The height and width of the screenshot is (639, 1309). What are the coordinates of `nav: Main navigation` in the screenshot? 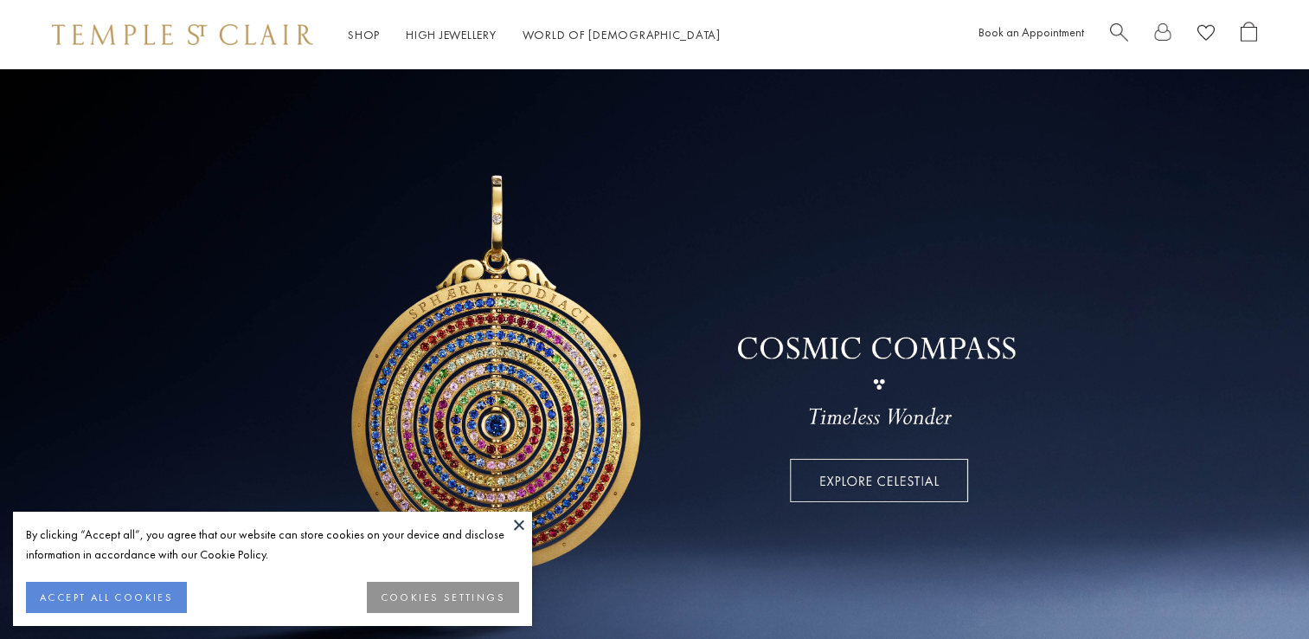 It's located at (534, 35).